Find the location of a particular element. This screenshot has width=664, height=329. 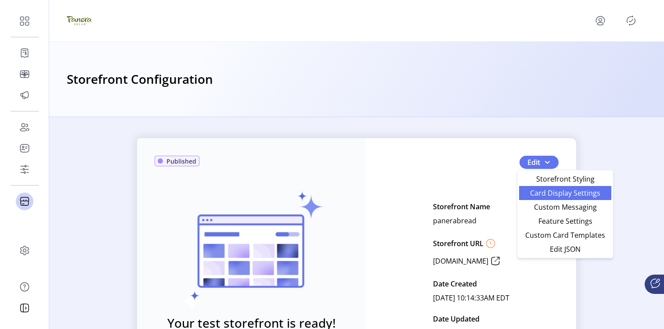

p: Date Created is located at coordinates (455, 284).